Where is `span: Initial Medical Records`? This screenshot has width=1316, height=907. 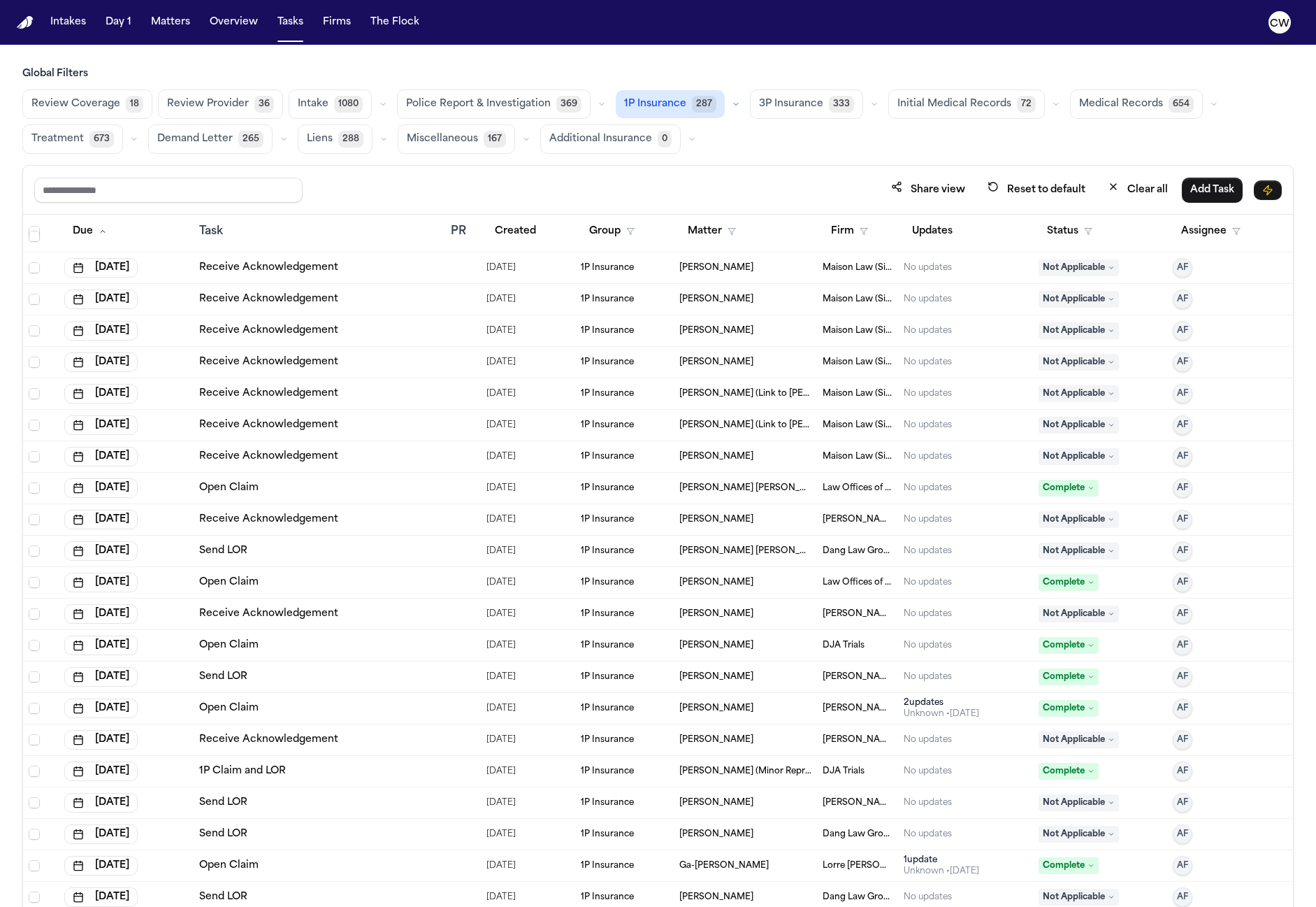
span: Initial Medical Records is located at coordinates (954, 104).